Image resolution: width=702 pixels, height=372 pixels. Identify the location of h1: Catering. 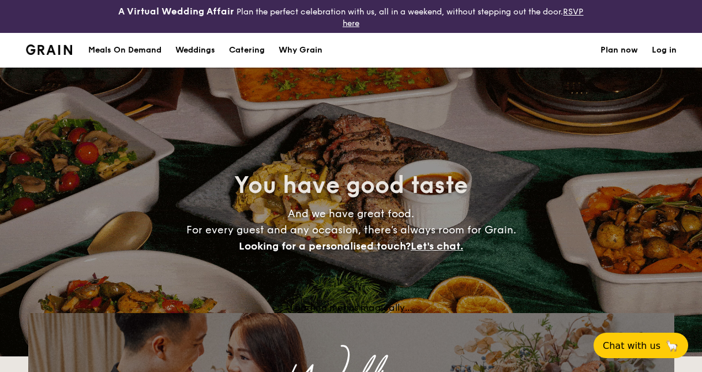
(247, 50).